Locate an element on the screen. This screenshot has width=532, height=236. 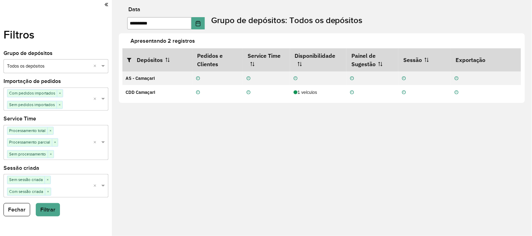
label: Filtros is located at coordinates (19, 35).